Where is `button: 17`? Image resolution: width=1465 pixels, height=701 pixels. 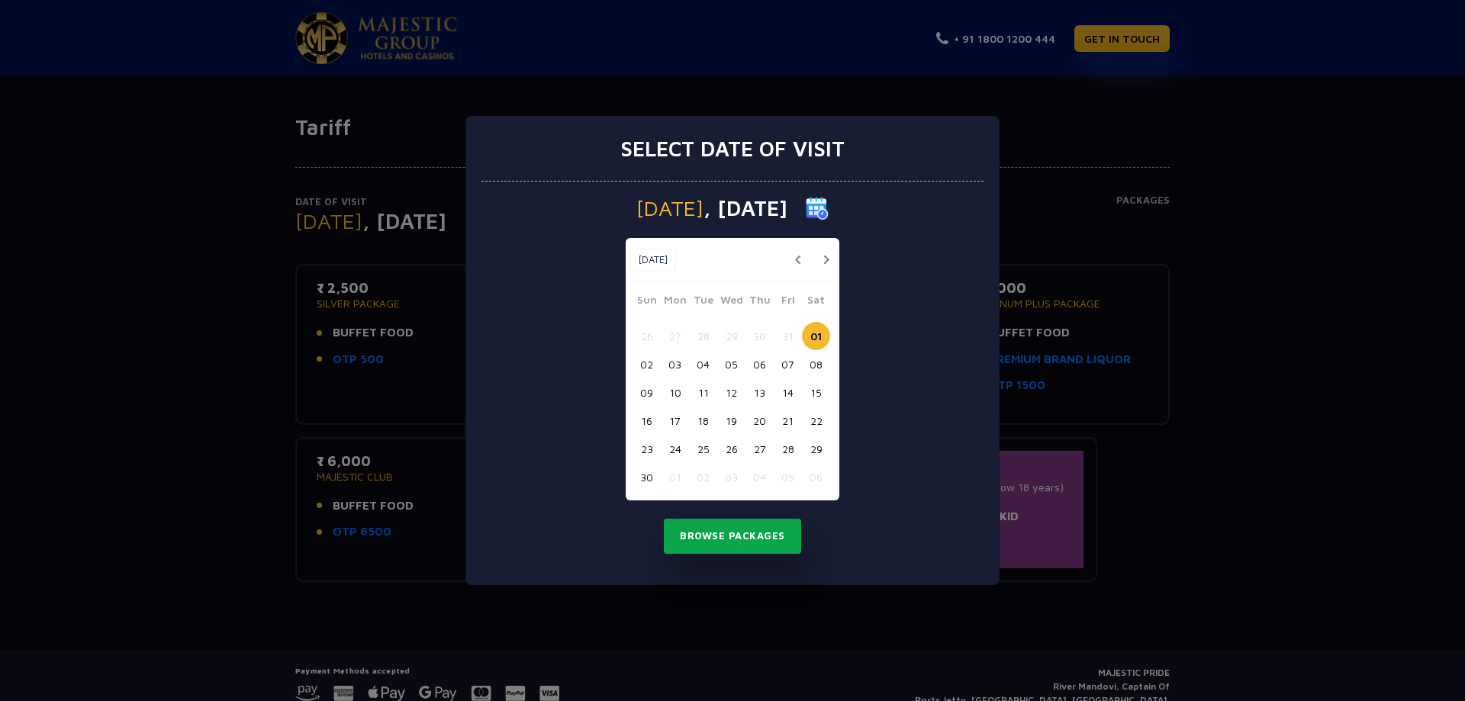 button: 17 is located at coordinates (674, 420).